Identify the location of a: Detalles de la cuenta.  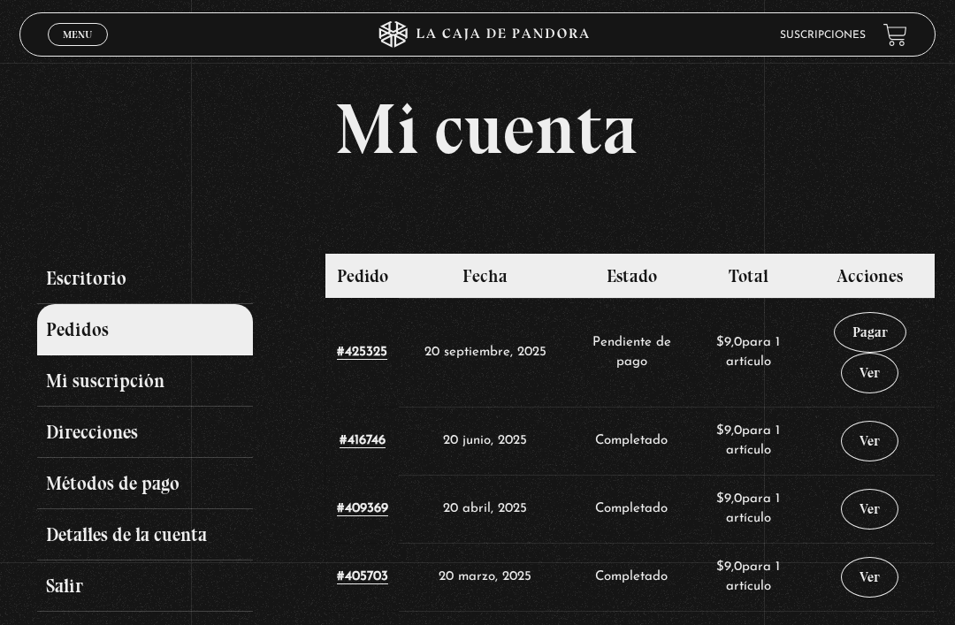
(145, 535).